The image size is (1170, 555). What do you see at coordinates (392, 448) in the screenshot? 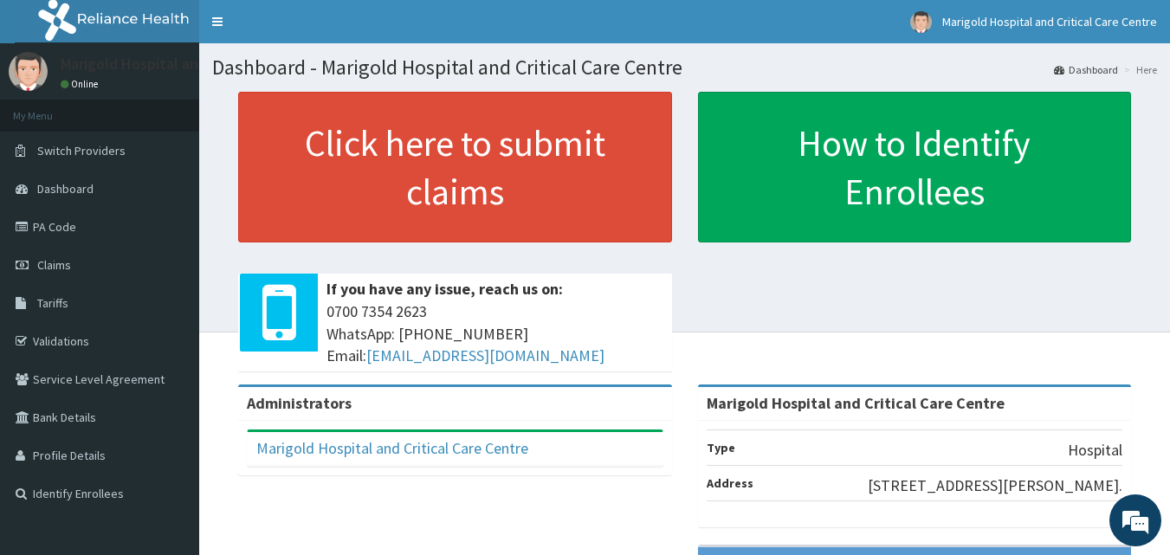
I see `a: Marigold Hospital and Critical Care Centre` at bounding box center [392, 448].